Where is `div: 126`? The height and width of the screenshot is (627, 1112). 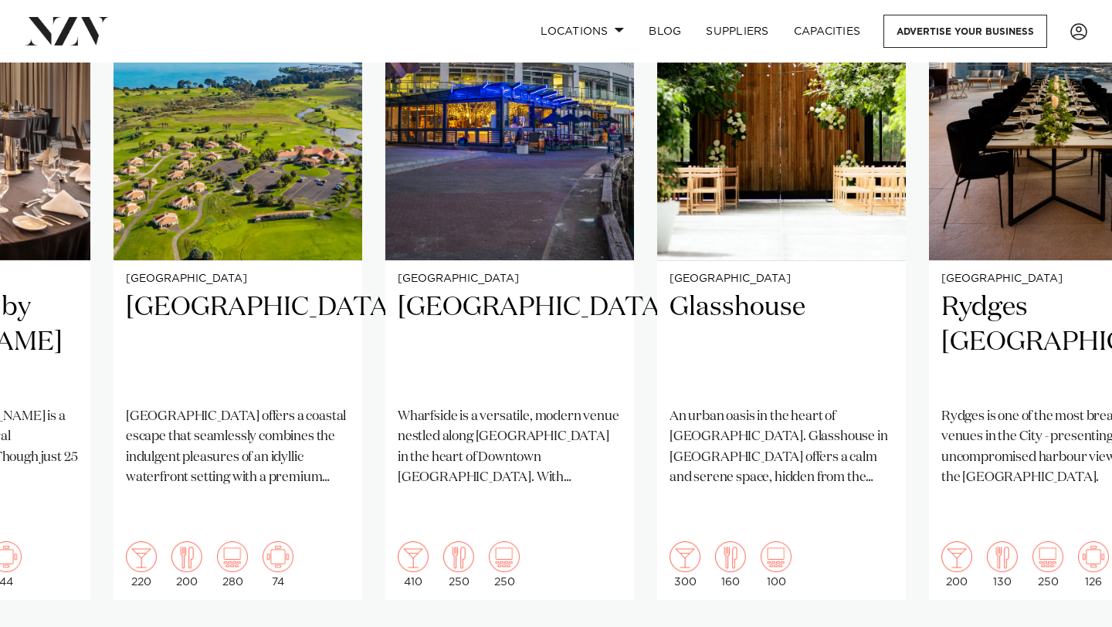 div: 126 is located at coordinates (1094, 565).